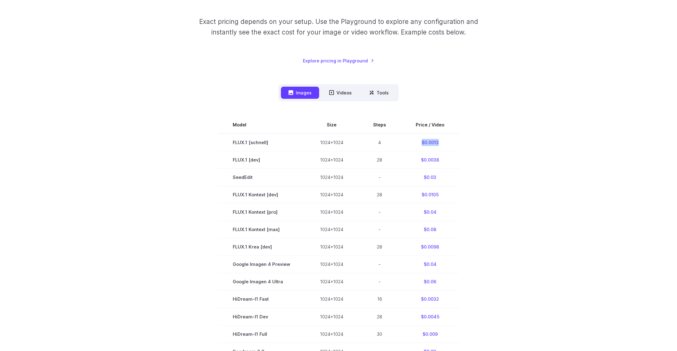 The height and width of the screenshot is (351, 677). What do you see at coordinates (380, 334) in the screenshot?
I see `td: 30` at bounding box center [380, 334].